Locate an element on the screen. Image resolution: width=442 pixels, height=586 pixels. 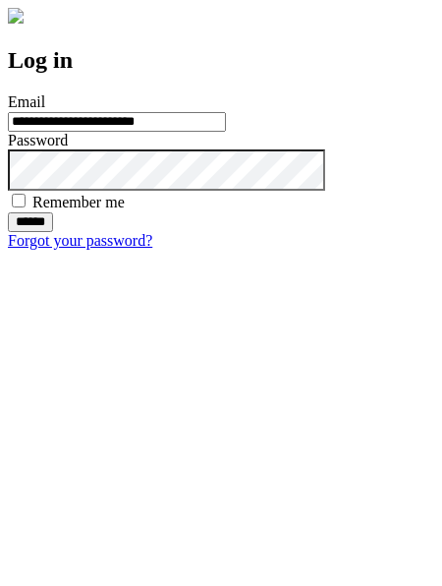
a: Forgot your password? is located at coordinates (80, 240).